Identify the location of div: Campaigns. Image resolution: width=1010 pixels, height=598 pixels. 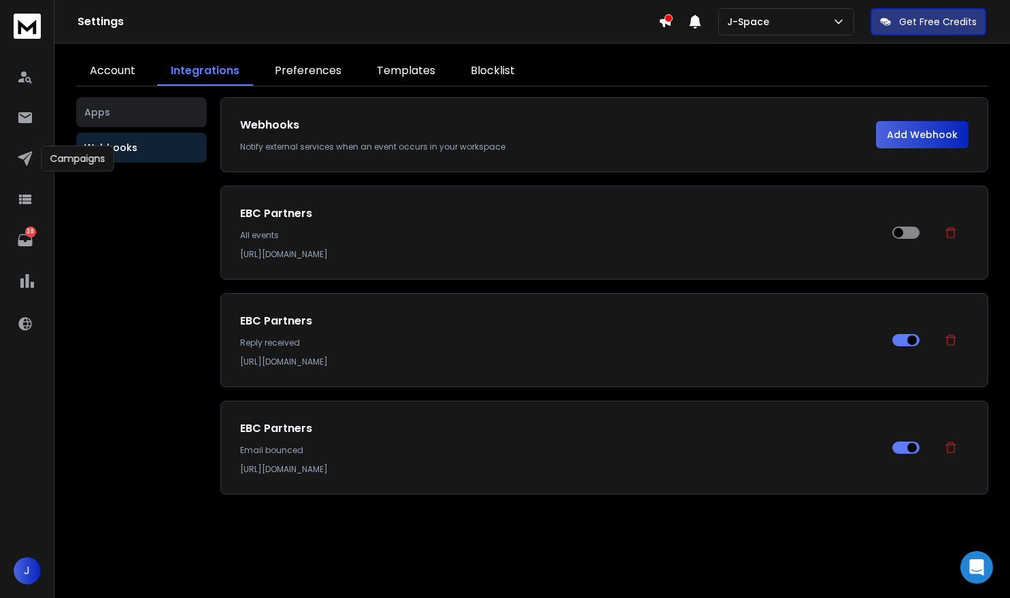
(78, 158).